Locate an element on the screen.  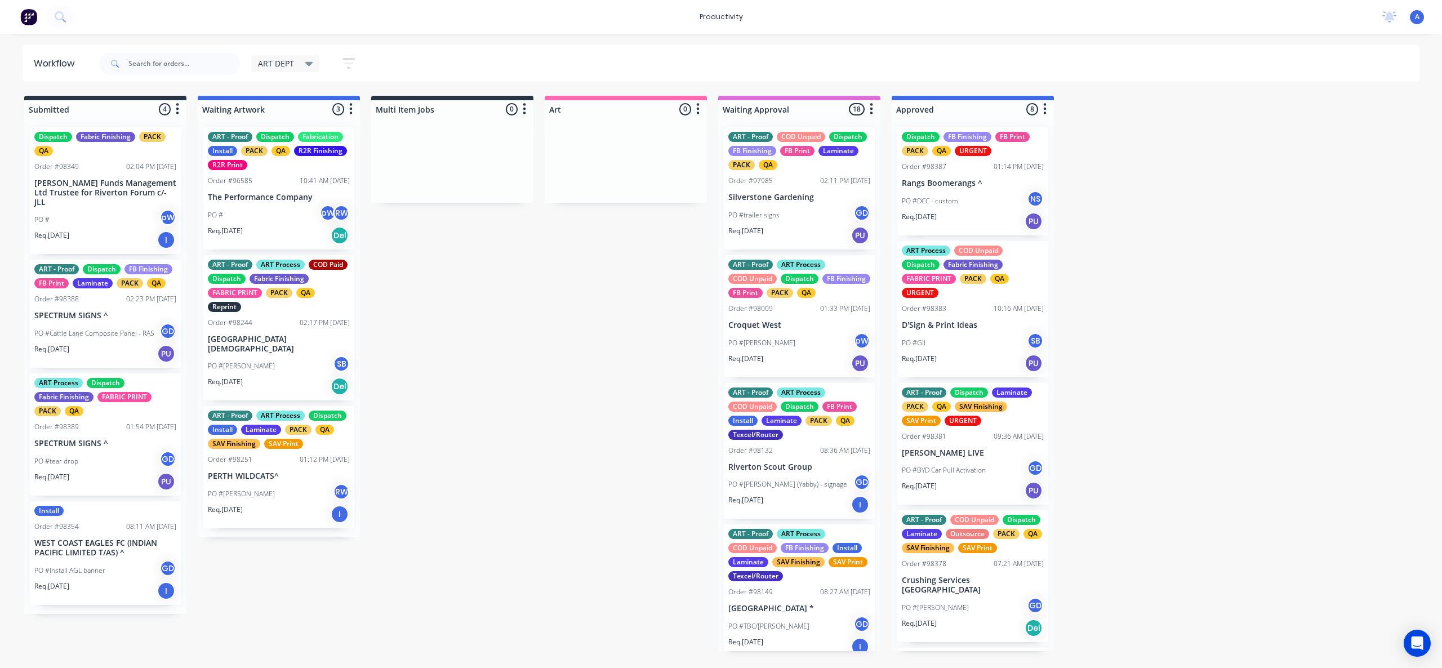
p: PO #Gil is located at coordinates (914, 343).